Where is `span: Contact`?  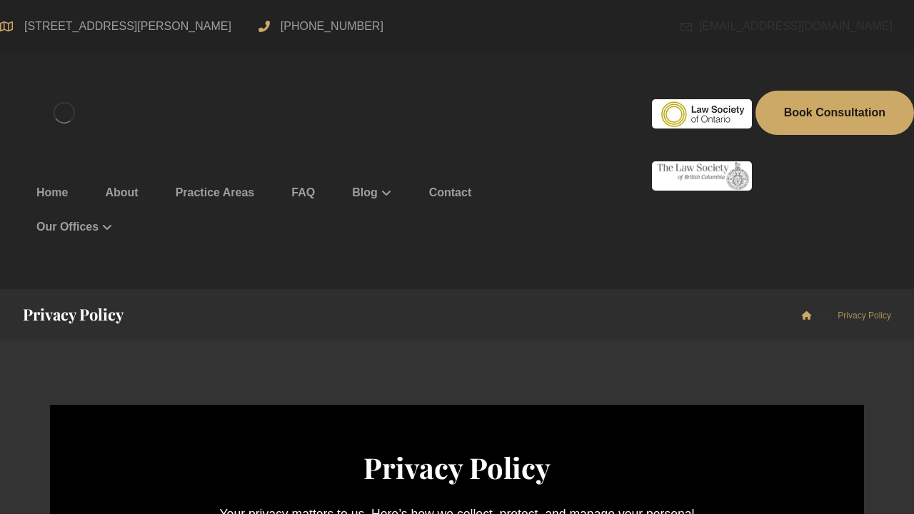
span: Contact is located at coordinates (451, 192).